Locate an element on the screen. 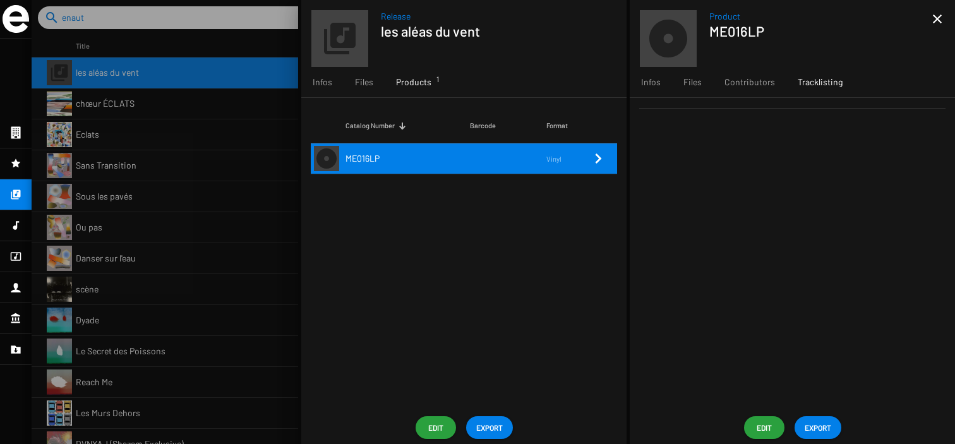 The image size is (955, 444). mat-icon: close is located at coordinates (937, 19).